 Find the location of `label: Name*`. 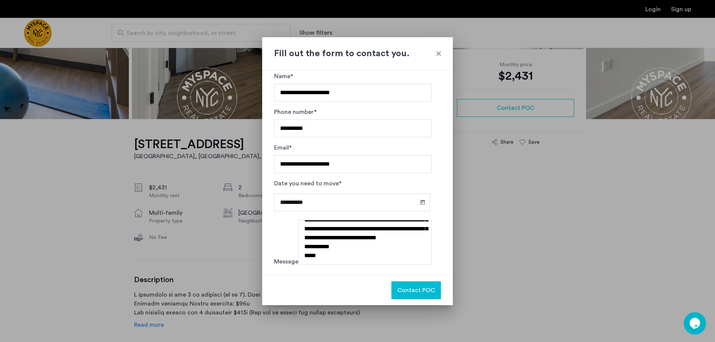

label: Name* is located at coordinates (283, 76).